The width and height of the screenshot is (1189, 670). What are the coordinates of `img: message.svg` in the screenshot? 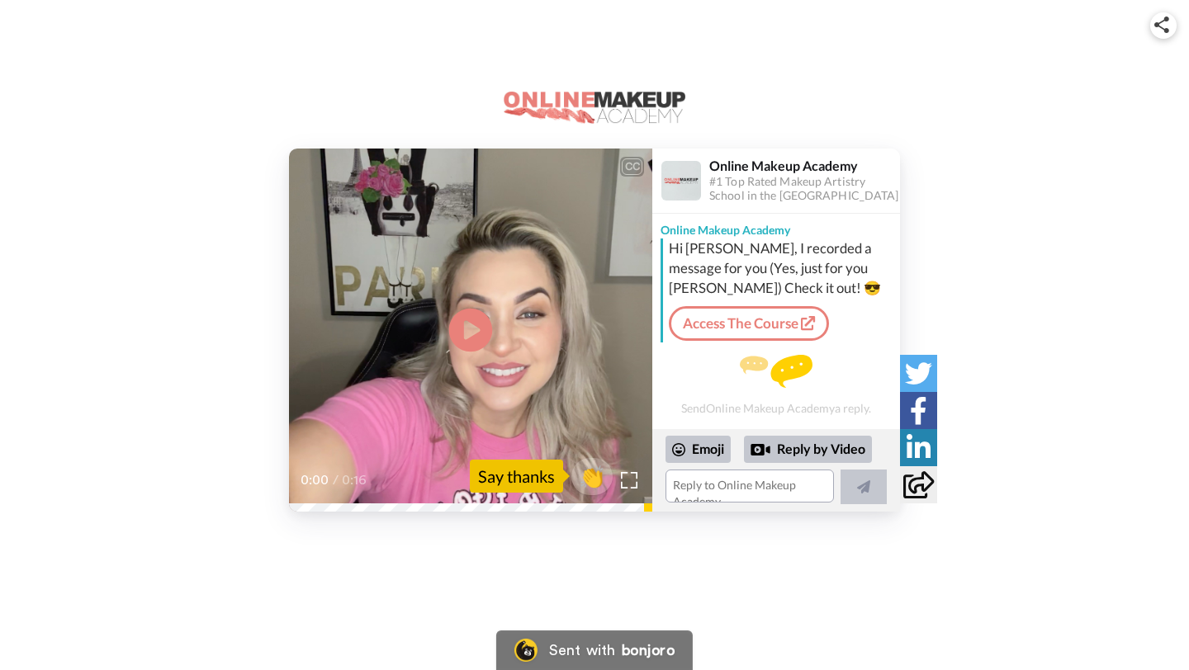 It's located at (776, 372).